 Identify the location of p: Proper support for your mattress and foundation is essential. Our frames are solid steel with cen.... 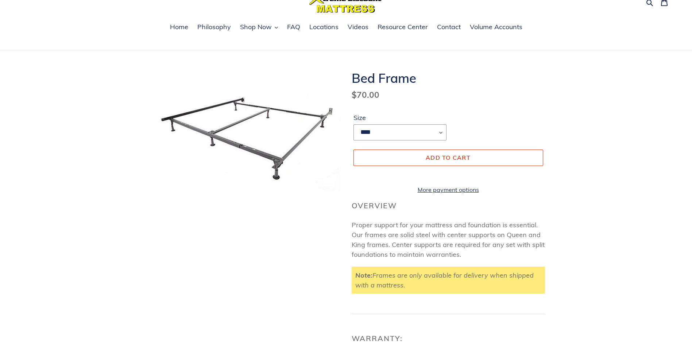
(449, 240).